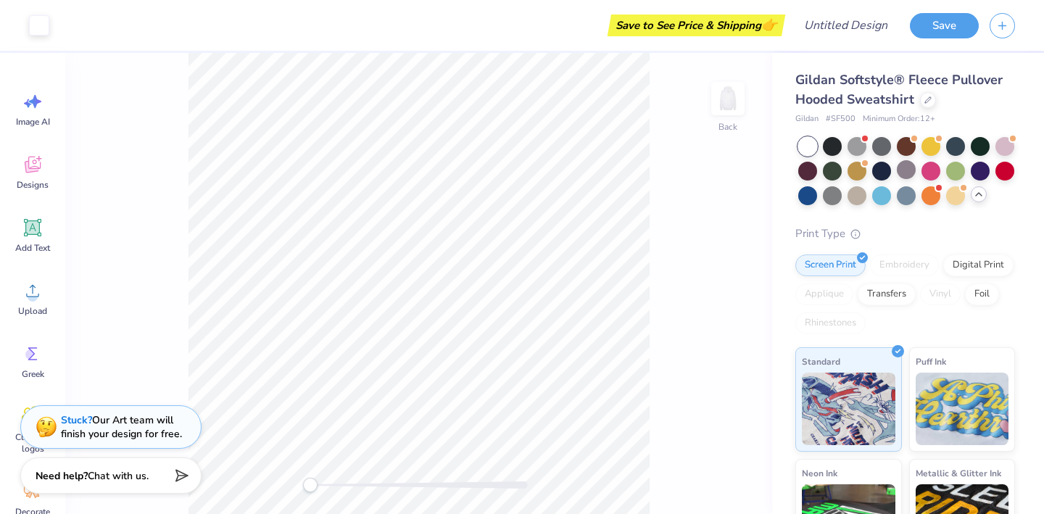 The height and width of the screenshot is (514, 1044). What do you see at coordinates (33, 185) in the screenshot?
I see `span: Designs` at bounding box center [33, 185].